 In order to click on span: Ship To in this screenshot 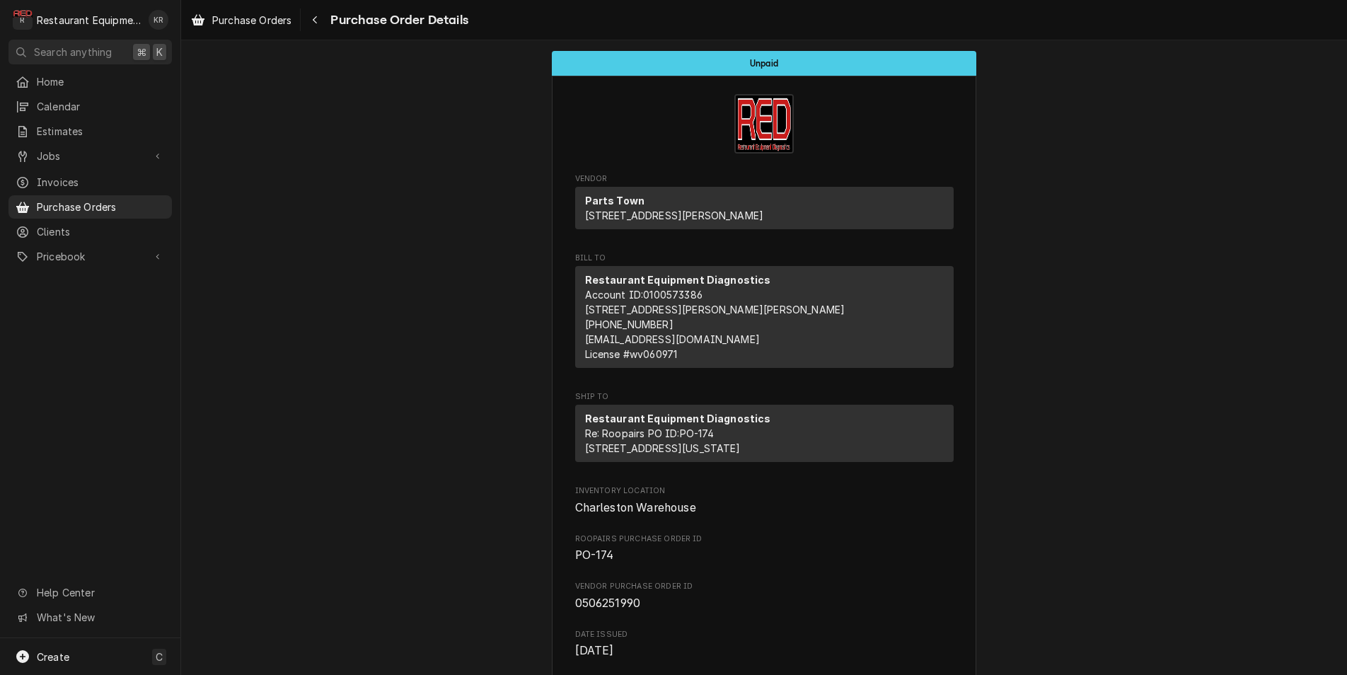, I will do `click(764, 397)`.